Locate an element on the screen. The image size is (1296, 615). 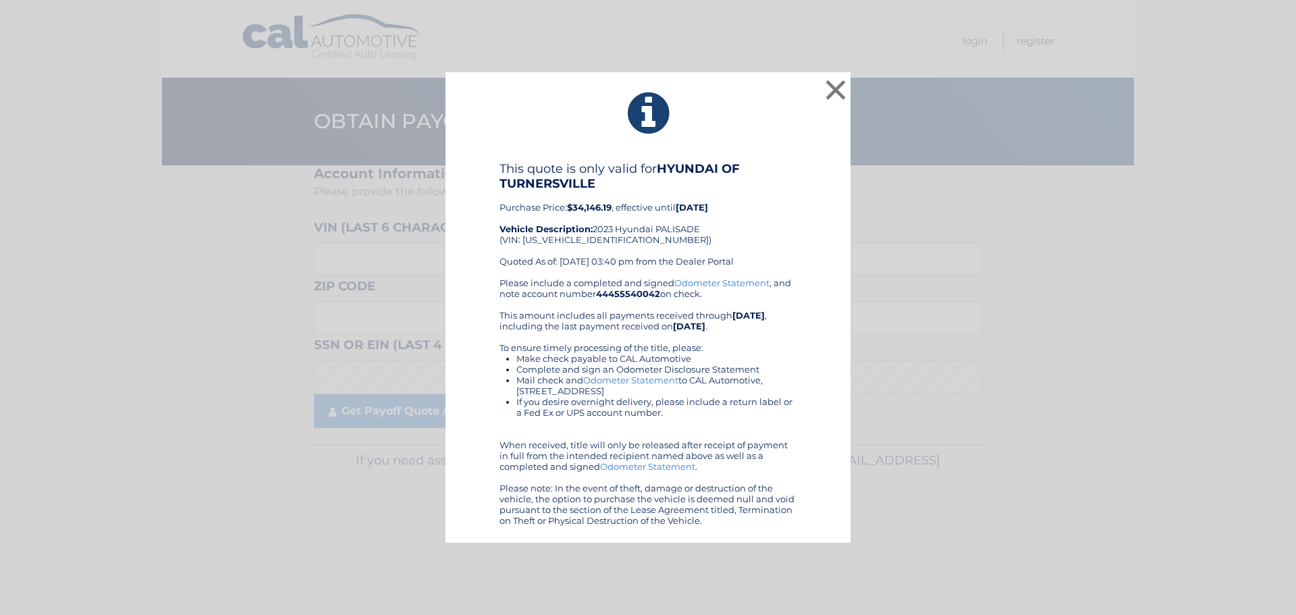
h4: This quote is only valid for is located at coordinates (648, 176).